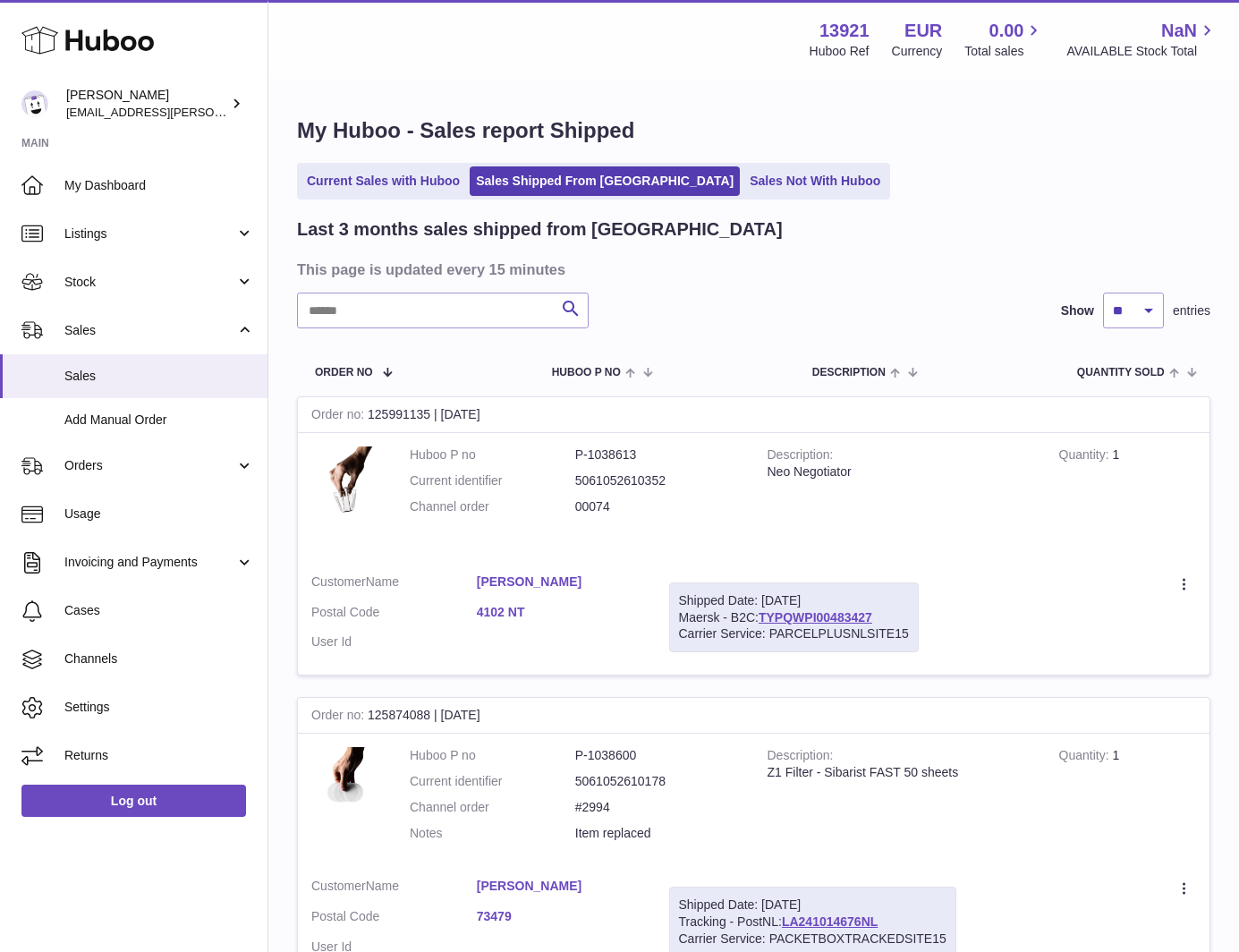 The width and height of the screenshot is (1239, 952). I want to click on img: 1742782131.jpeg, so click(348, 794).